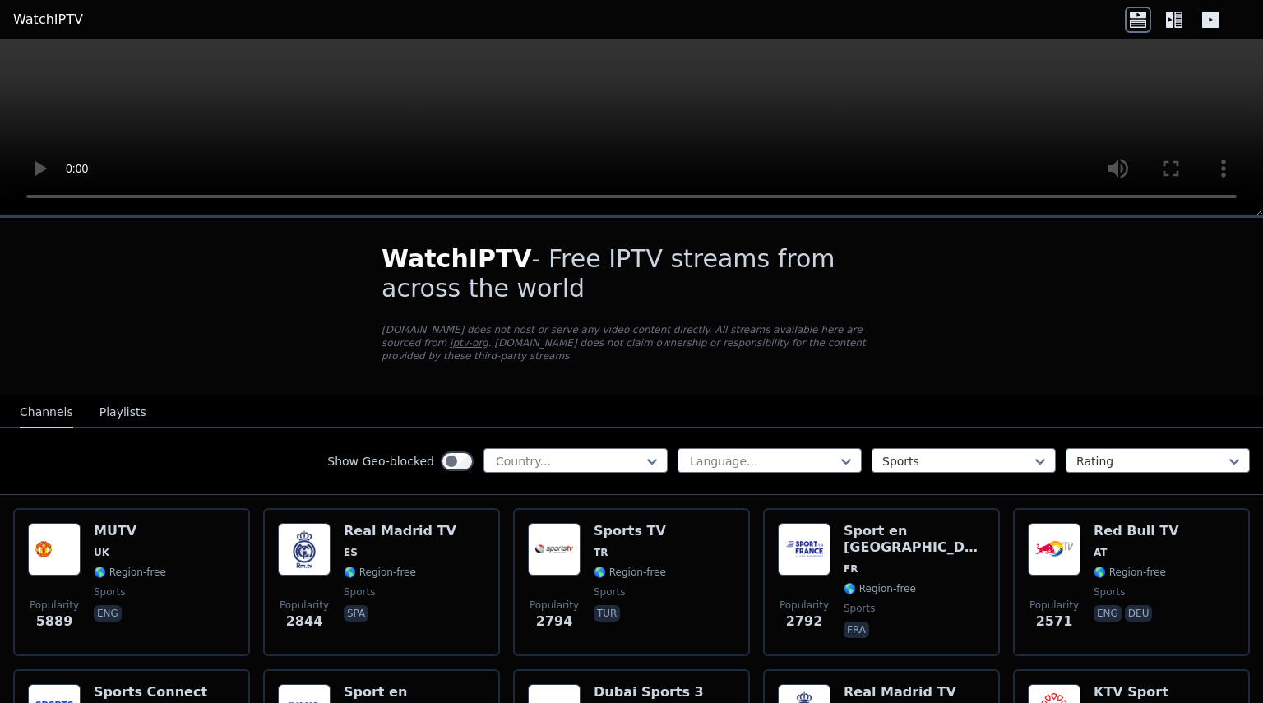 Image resolution: width=1263 pixels, height=703 pixels. What do you see at coordinates (1139, 614) in the screenshot?
I see `p: deu` at bounding box center [1139, 614].